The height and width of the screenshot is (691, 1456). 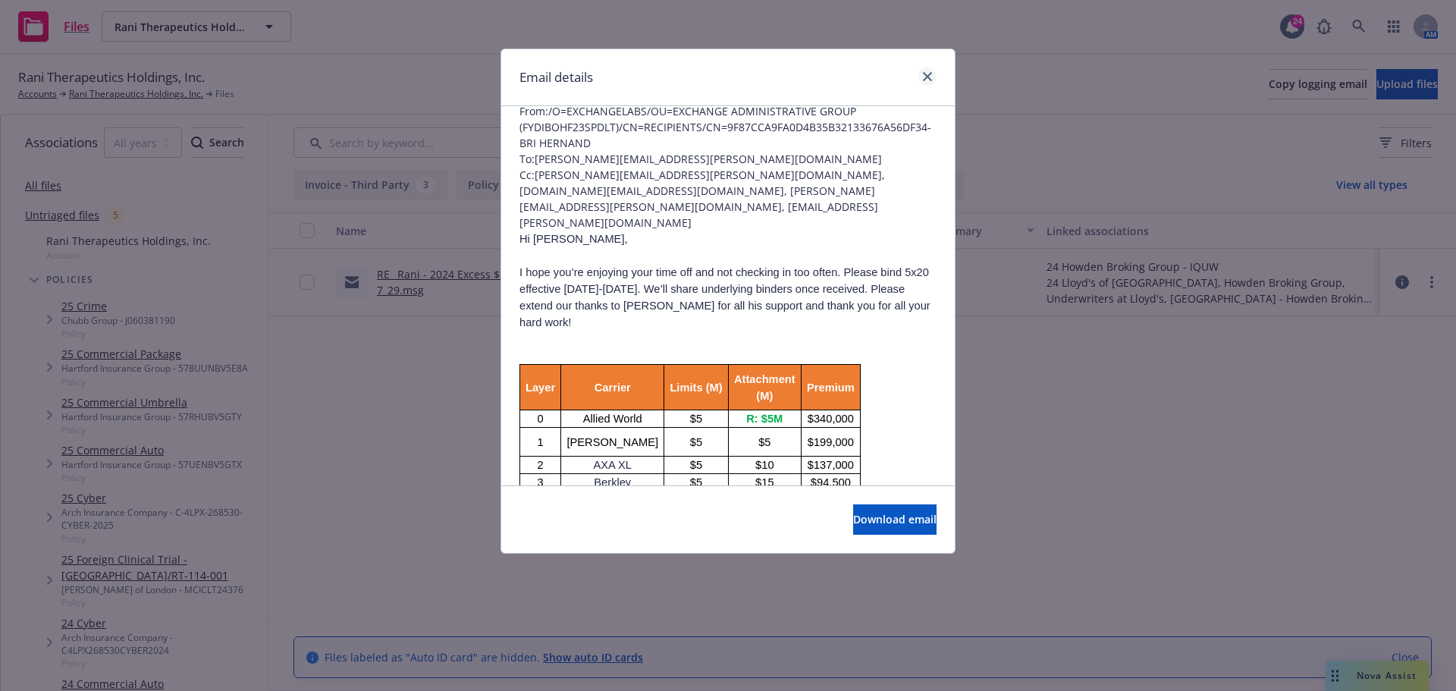 I want to click on span: AXA XL, so click(x=613, y=465).